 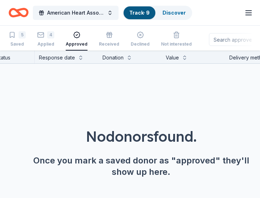 What do you see at coordinates (141, 137) in the screenshot?
I see `div: No donors found.` at bounding box center [141, 137].